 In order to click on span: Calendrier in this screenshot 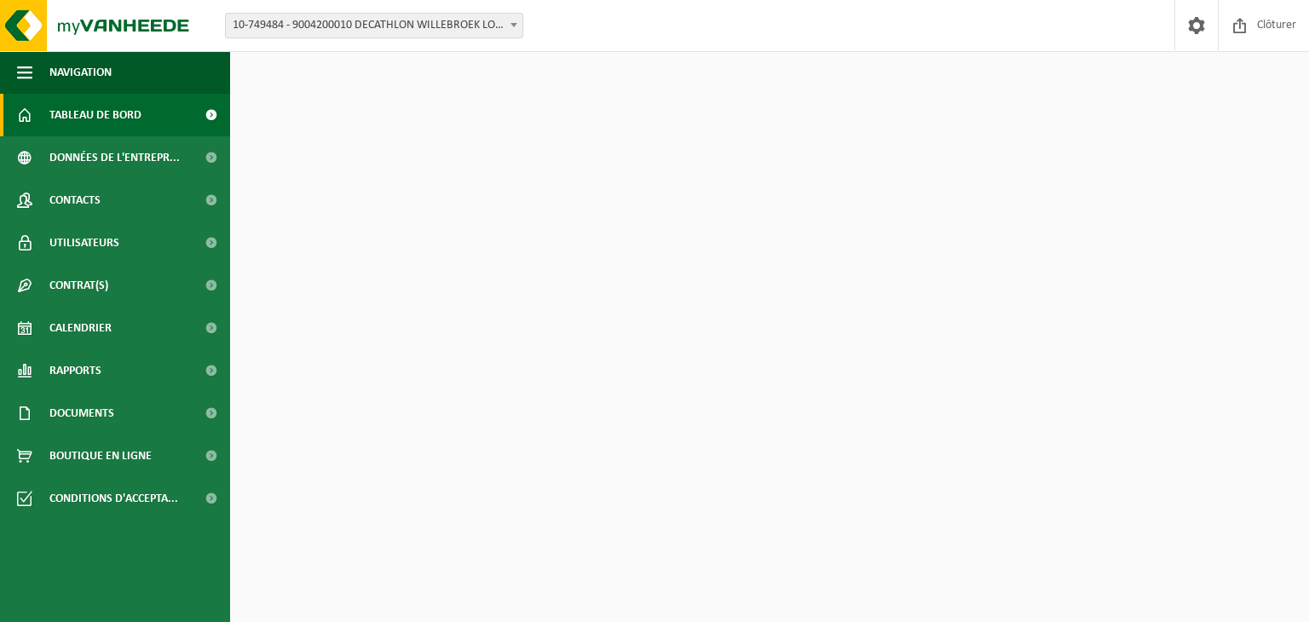, I will do `click(80, 328)`.